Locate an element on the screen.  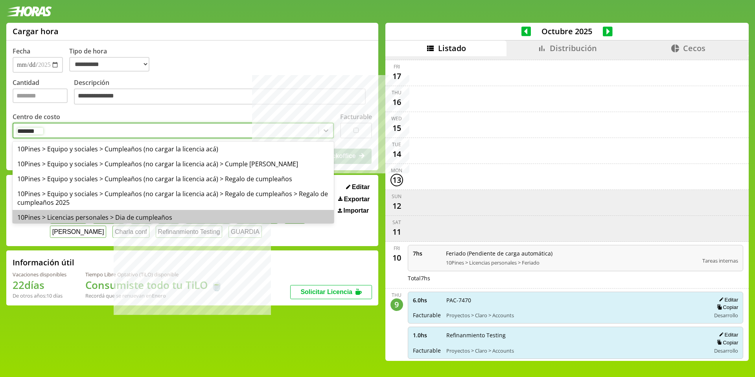
span: Exportar is located at coordinates (357, 199).